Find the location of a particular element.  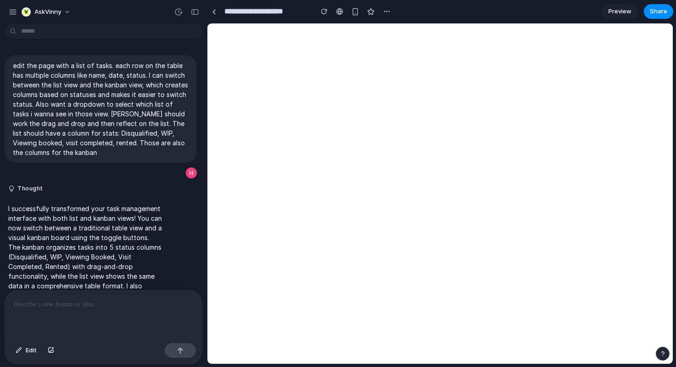

span: AskVinny is located at coordinates (48, 12).